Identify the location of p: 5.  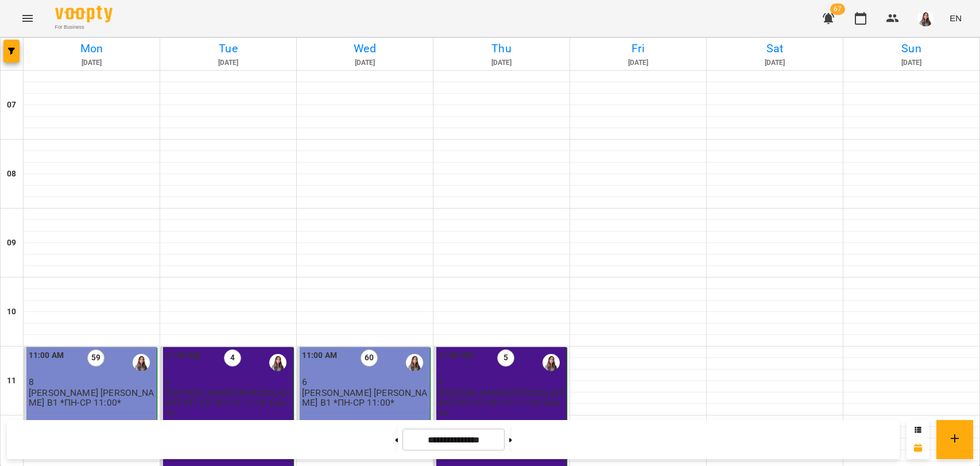
(501, 381).